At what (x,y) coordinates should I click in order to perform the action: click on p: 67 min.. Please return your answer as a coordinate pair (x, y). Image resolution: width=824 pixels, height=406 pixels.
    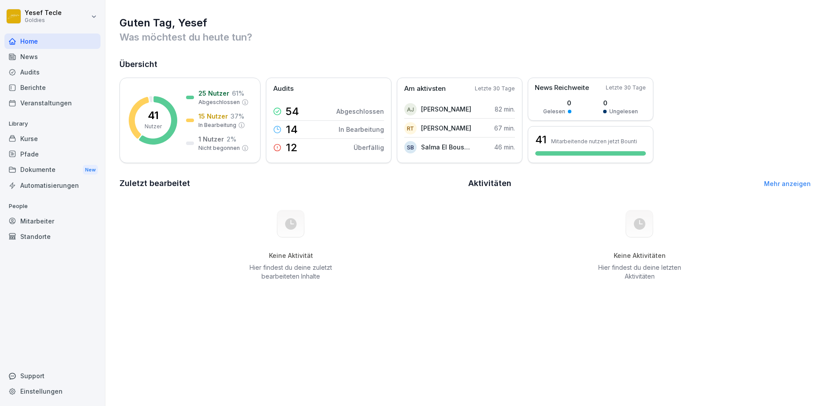
    Looking at the image, I should click on (504, 128).